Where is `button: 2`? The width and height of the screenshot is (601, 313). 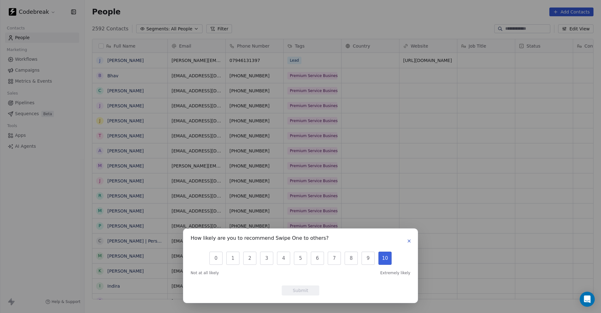
button: 2 is located at coordinates (250, 258).